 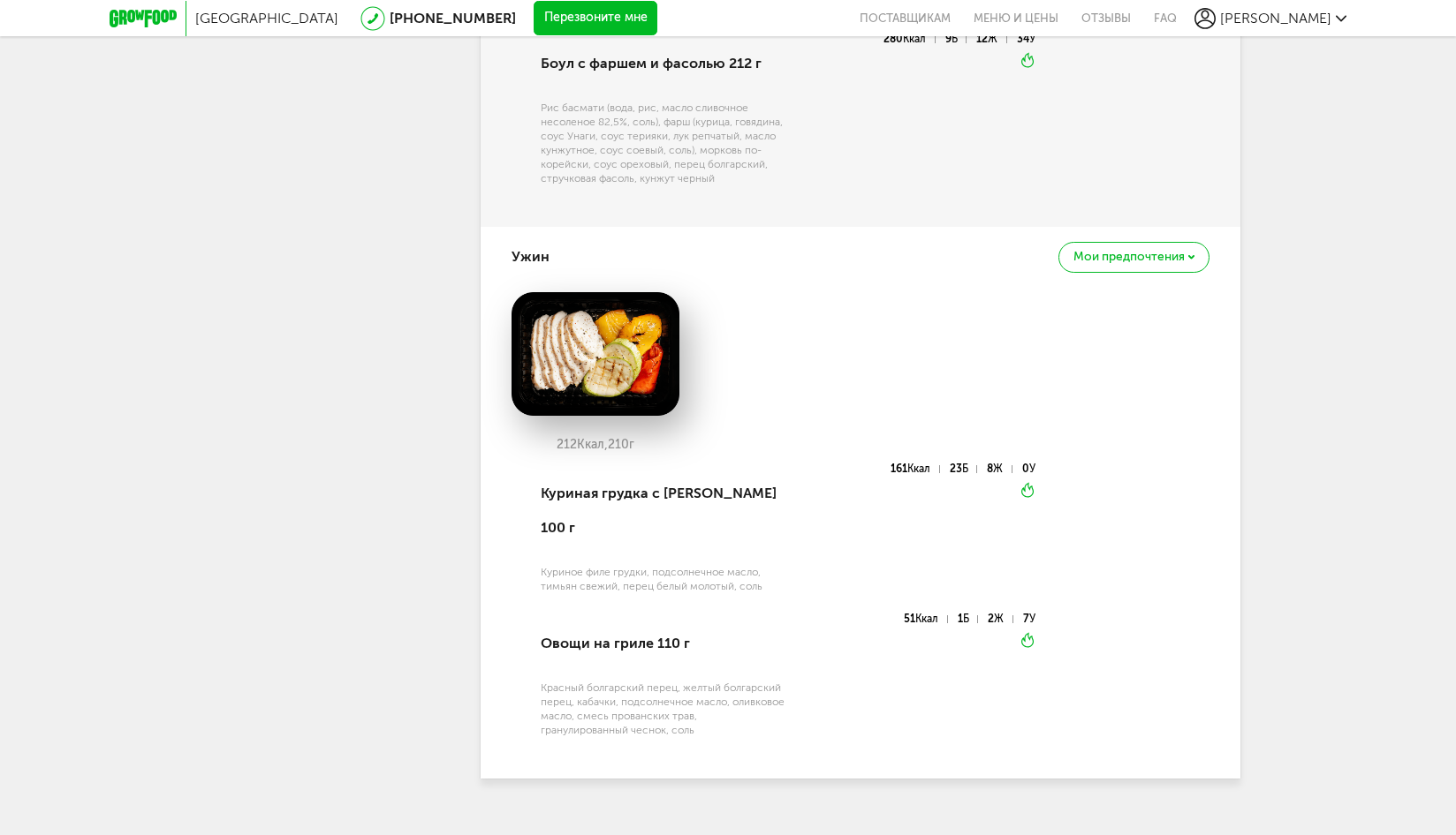 I want to click on div: 7, so click(x=1029, y=618).